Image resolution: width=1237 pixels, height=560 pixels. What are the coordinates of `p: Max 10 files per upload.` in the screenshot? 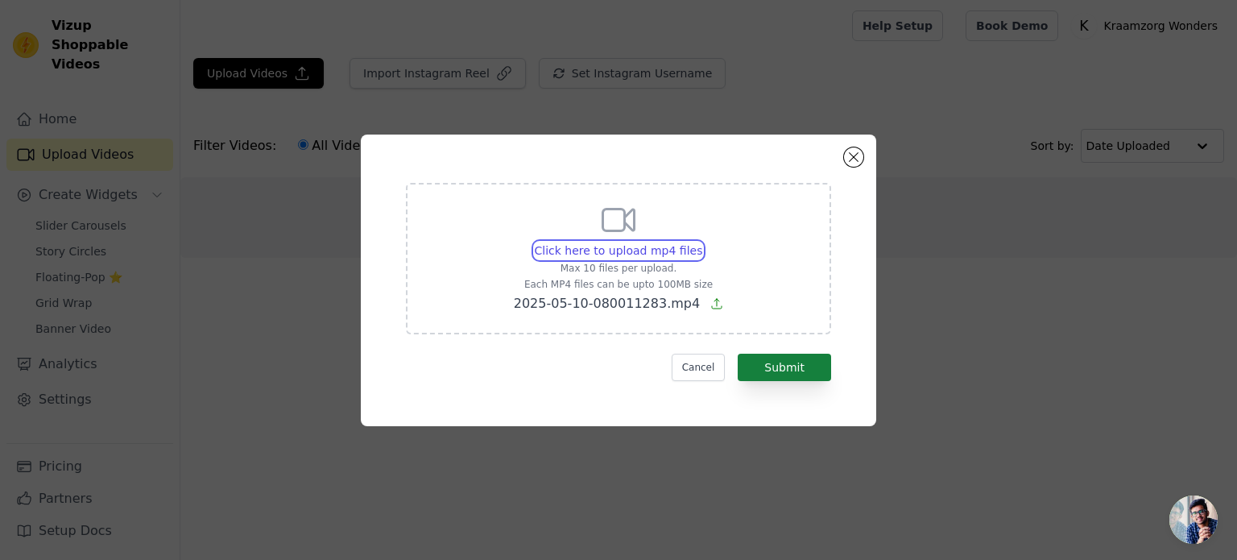 It's located at (619, 268).